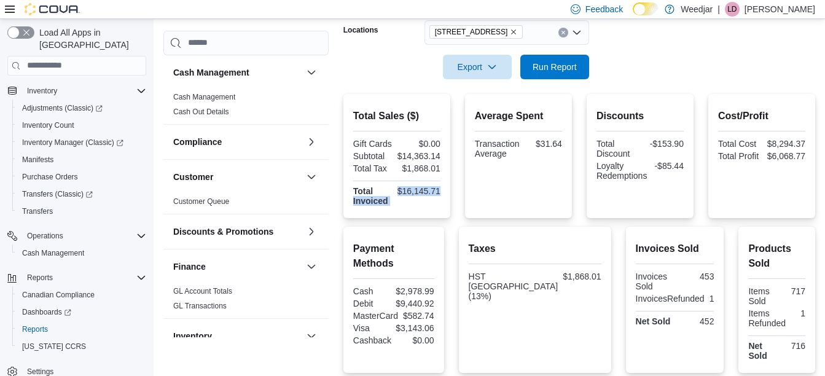 This screenshot has height=376, width=825. What do you see at coordinates (50, 177) in the screenshot?
I see `a: Purchase Orders` at bounding box center [50, 177].